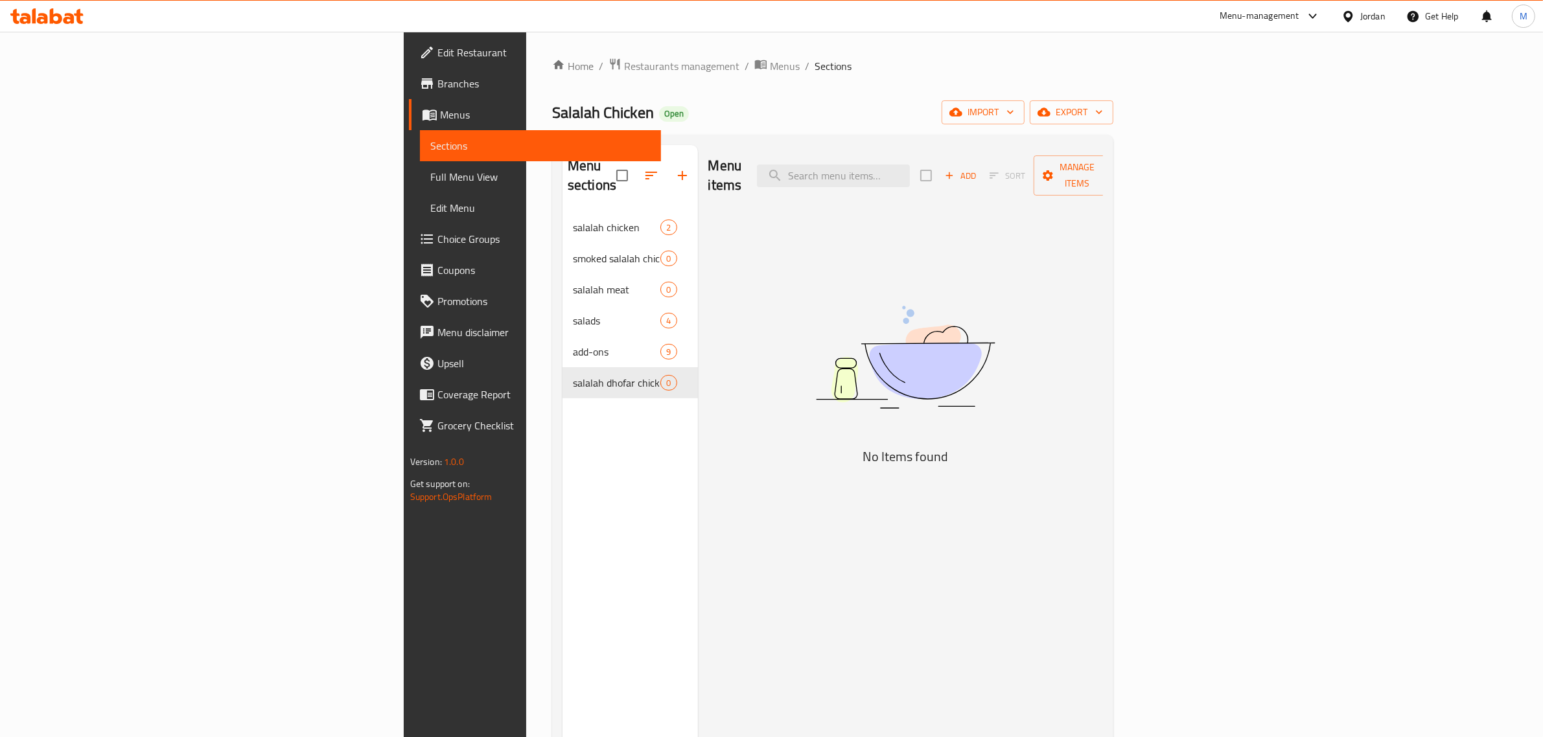  Describe the element at coordinates (616, 227) in the screenshot. I see `span: salalah chicken` at that location.